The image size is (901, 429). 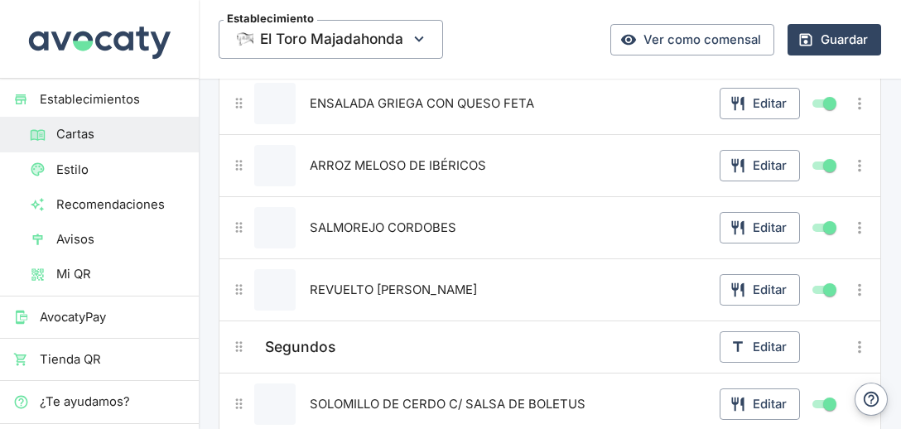 What do you see at coordinates (692, 40) in the screenshot?
I see `a: Ver como comensal` at bounding box center [692, 40].